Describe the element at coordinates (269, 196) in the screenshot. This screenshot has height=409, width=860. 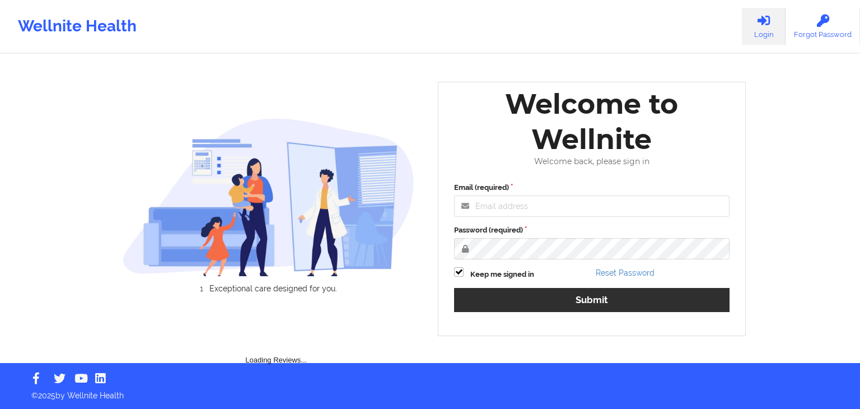
I see `img: wellnite-auth-hero_200.c722682e.png` at that location.